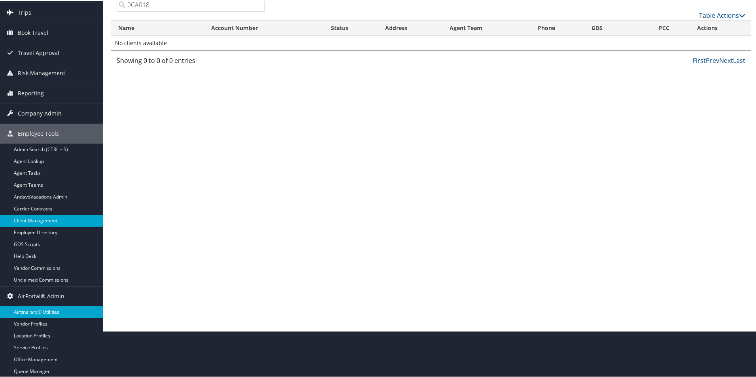 The width and height of the screenshot is (756, 377). I want to click on span: Travel Approval, so click(38, 52).